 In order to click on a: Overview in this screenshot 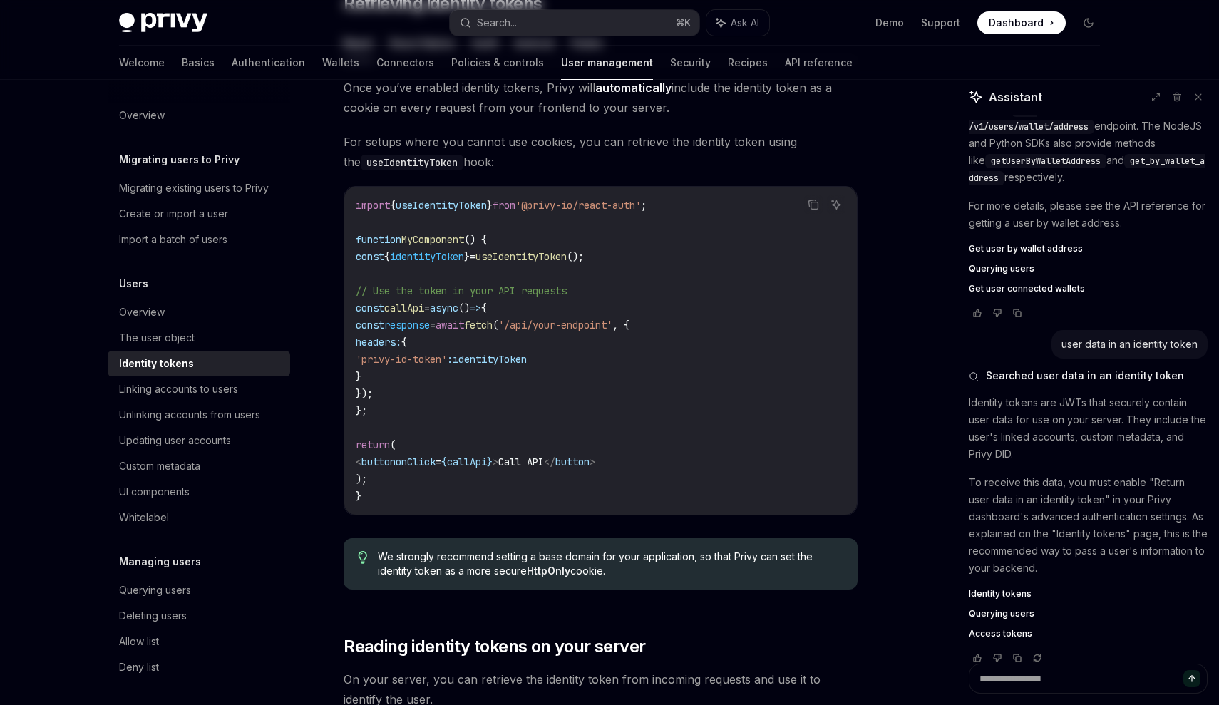, I will do `click(199, 116)`.